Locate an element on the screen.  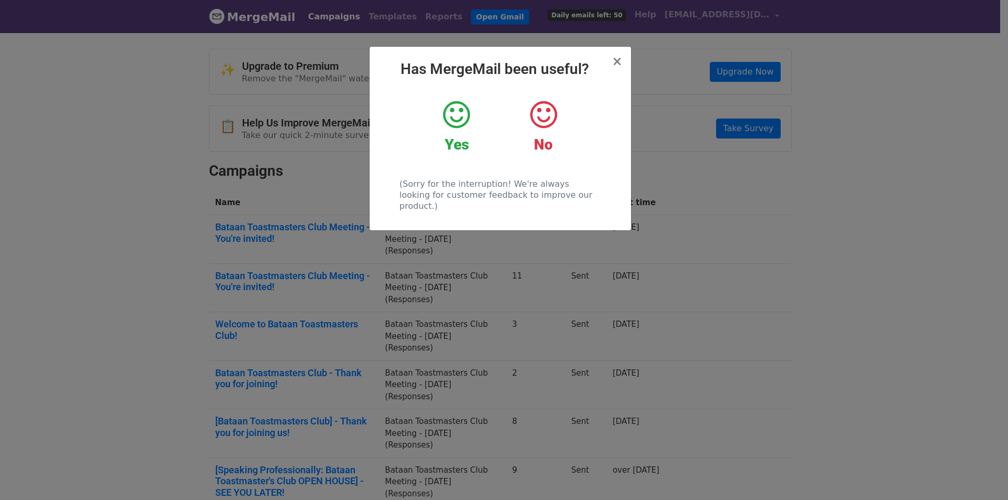
h2: Has MergeMail been useful? is located at coordinates (500, 69).